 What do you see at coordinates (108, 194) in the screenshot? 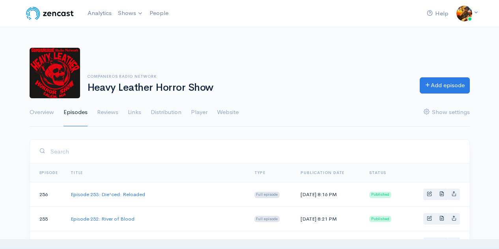
I see `a: Episode 253: Die'ced: Reloaded` at bounding box center [108, 194].